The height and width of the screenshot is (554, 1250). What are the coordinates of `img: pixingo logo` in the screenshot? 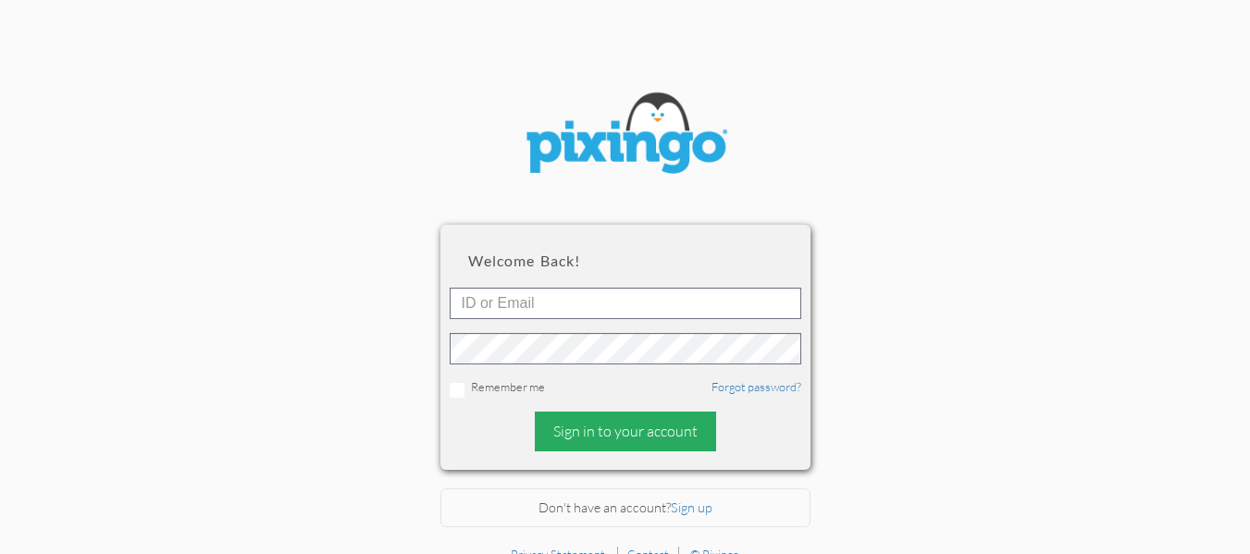 It's located at (626, 135).